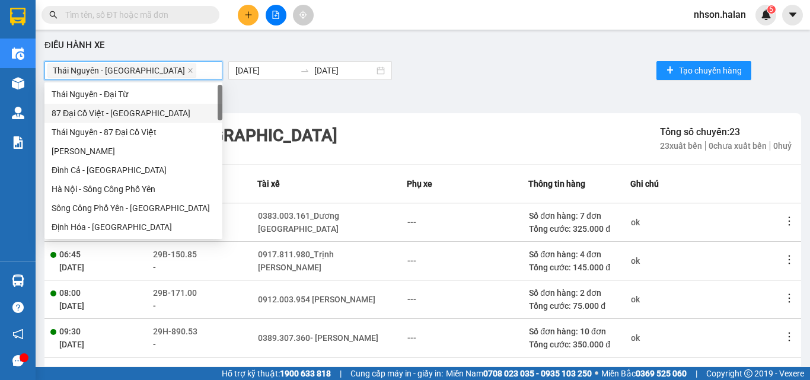  What do you see at coordinates (579, 345) in the screenshot?
I see `div: Tổng cước: 350.000 đ` at bounding box center [579, 345].